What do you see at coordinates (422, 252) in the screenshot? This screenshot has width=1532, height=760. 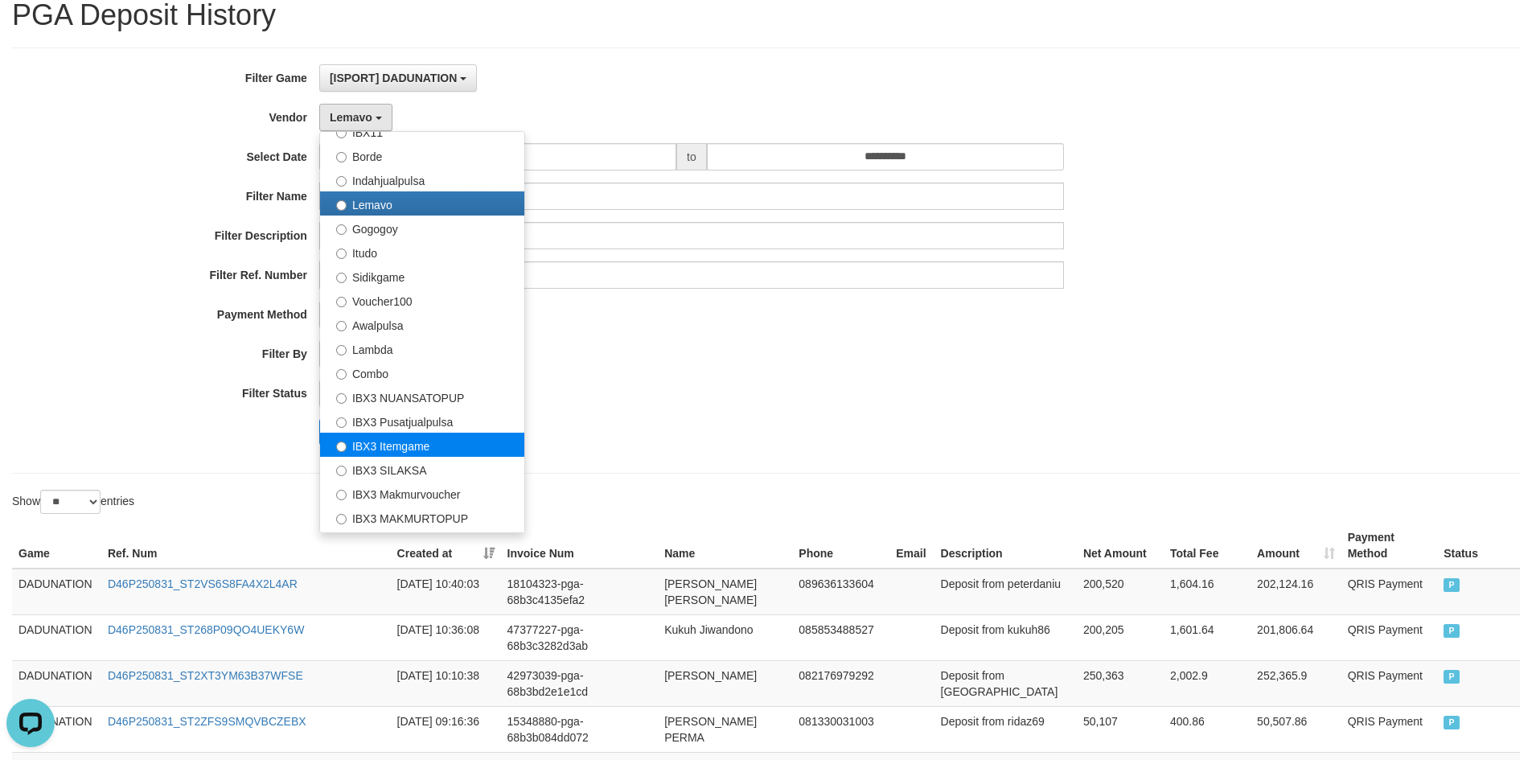 I see `label: Itudo` at bounding box center [422, 252].